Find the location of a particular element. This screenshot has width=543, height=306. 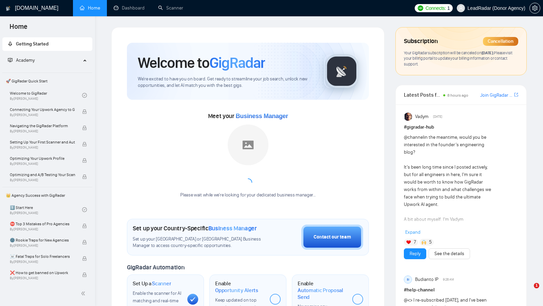

span: Automatic Proposal Send is located at coordinates (322, 294).